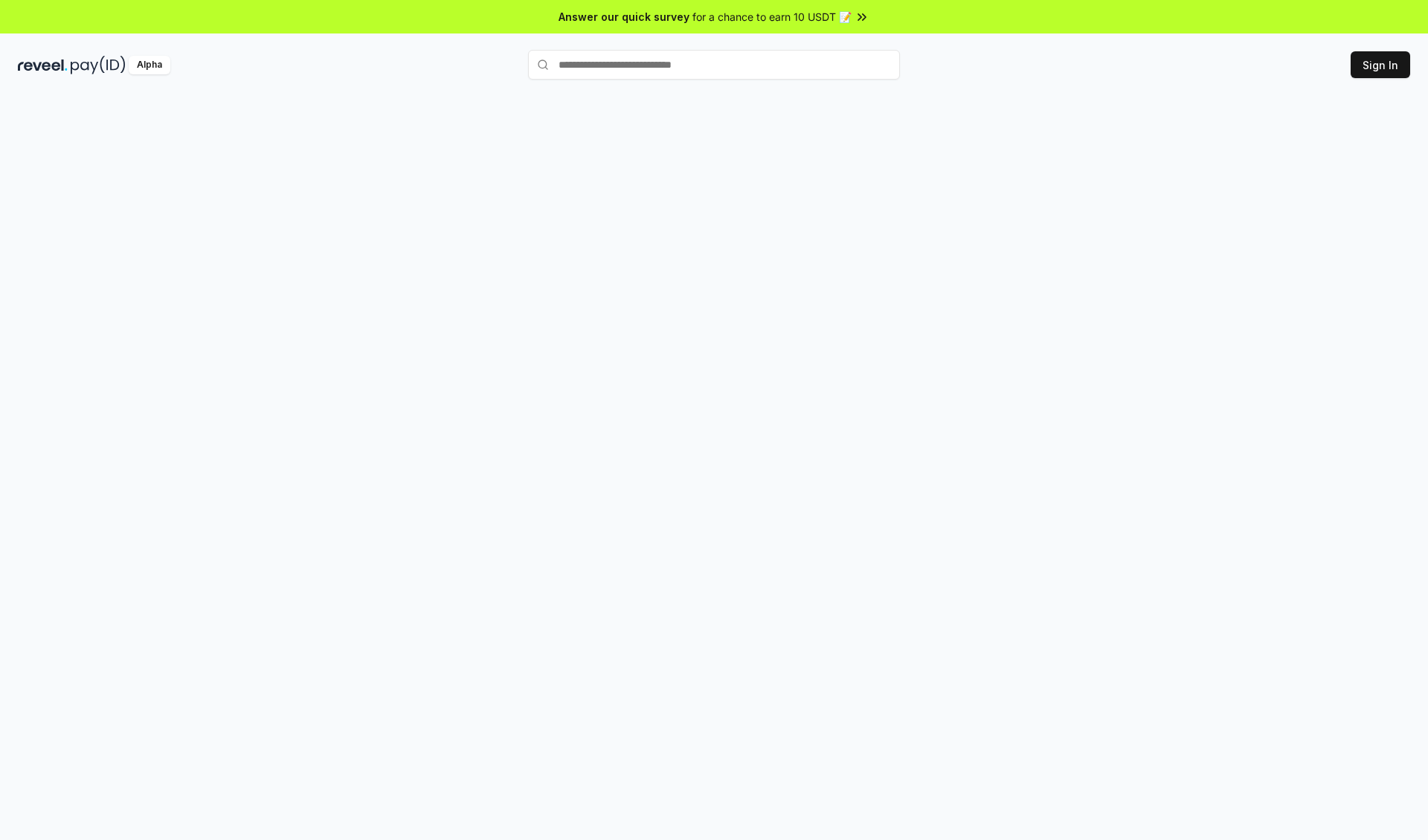 The height and width of the screenshot is (840, 1428). I want to click on div: Alpha, so click(150, 65).